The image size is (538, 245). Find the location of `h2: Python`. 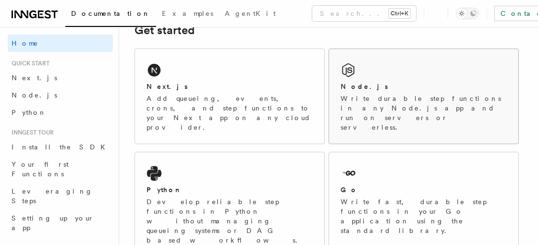

h2: Python is located at coordinates (164, 190).